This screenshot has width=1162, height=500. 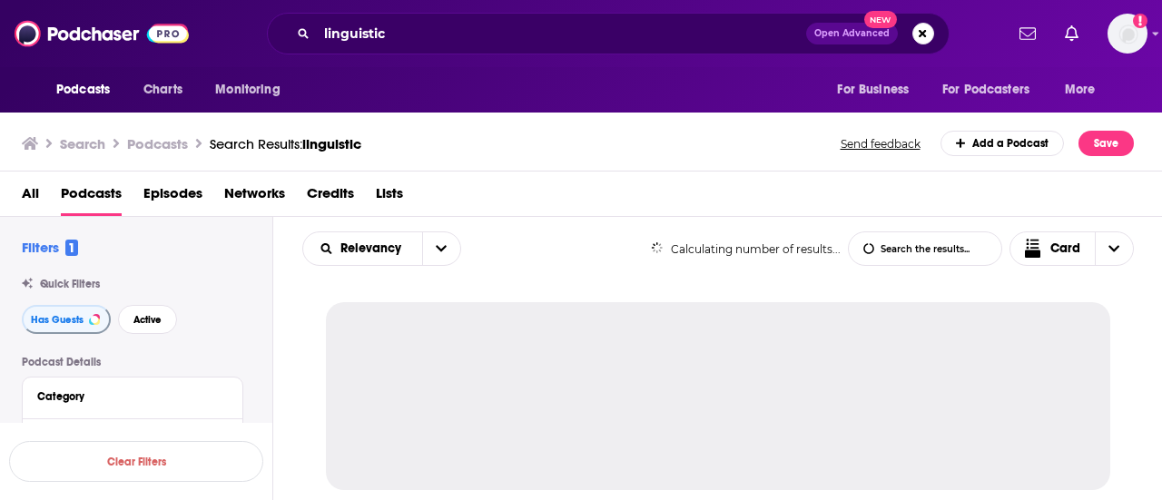 What do you see at coordinates (1128, 34) in the screenshot?
I see `button: Show profile menu` at bounding box center [1128, 34].